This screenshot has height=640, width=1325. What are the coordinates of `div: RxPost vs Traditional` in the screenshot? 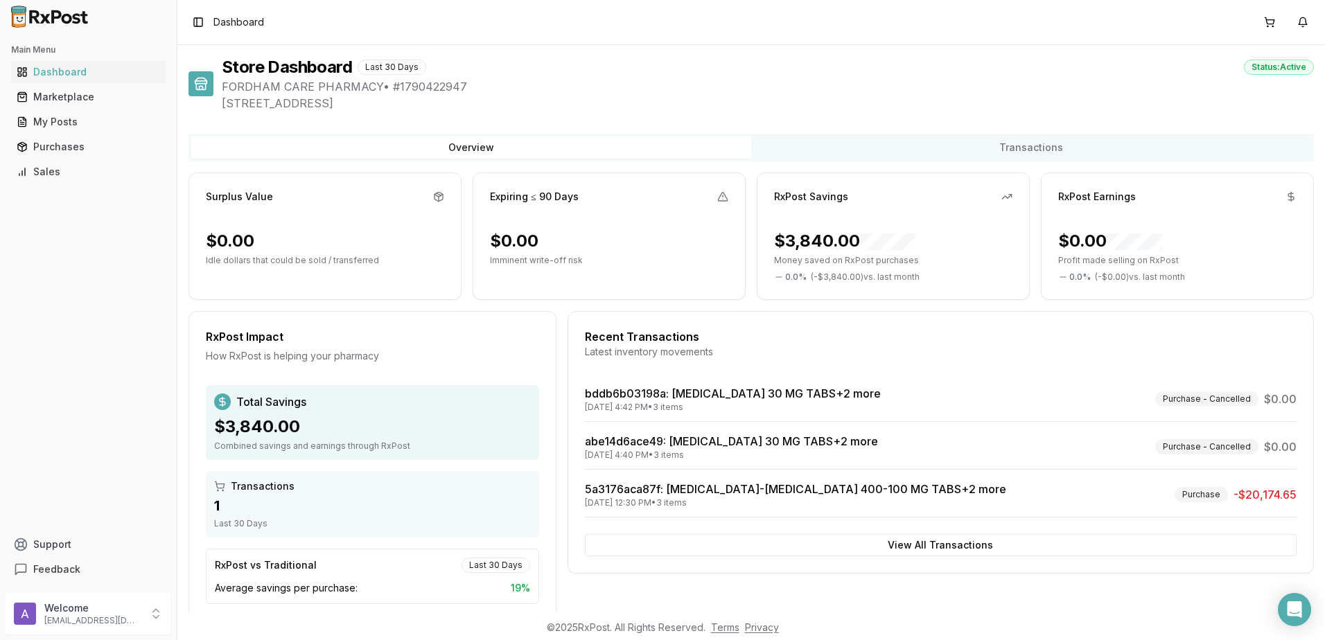 It's located at (265, 566).